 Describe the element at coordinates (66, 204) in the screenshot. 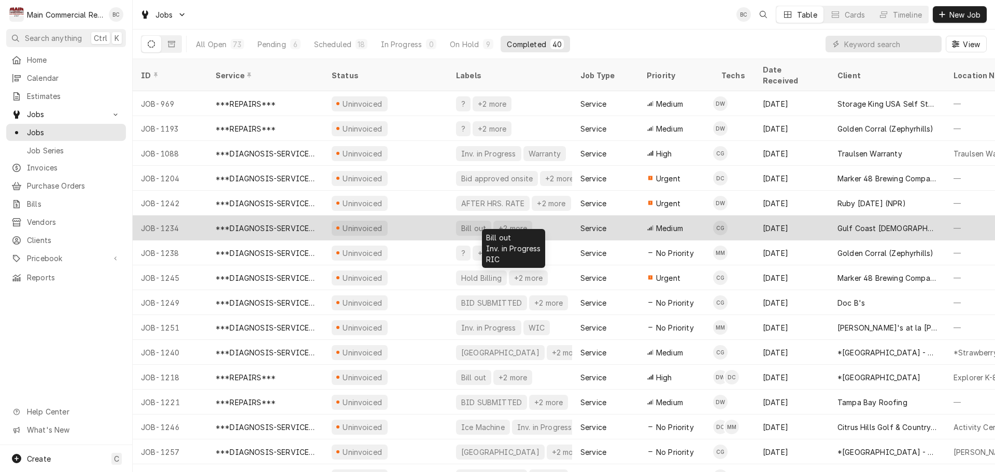

I see `a: Bills` at that location.